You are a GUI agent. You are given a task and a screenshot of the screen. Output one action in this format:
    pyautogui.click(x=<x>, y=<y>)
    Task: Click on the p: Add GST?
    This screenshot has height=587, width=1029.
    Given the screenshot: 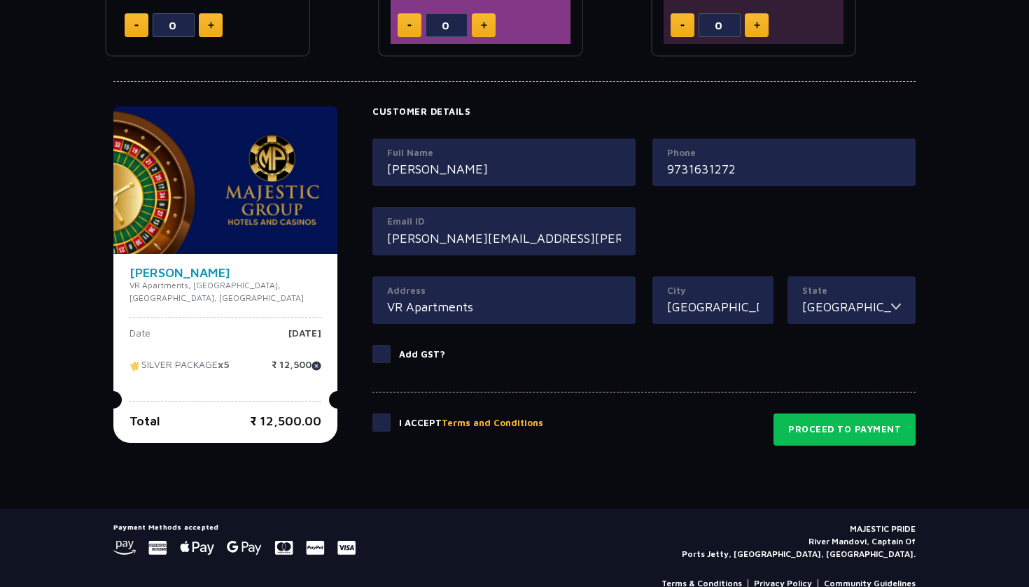 What is the action you would take?
    pyautogui.click(x=422, y=355)
    